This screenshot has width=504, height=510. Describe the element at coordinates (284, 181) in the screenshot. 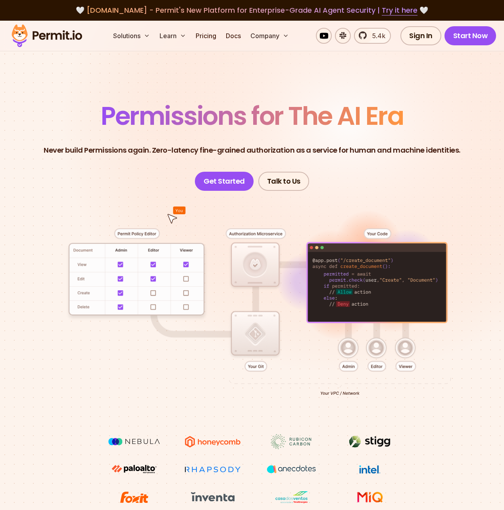

I see `a: Talk to Us` at that location.